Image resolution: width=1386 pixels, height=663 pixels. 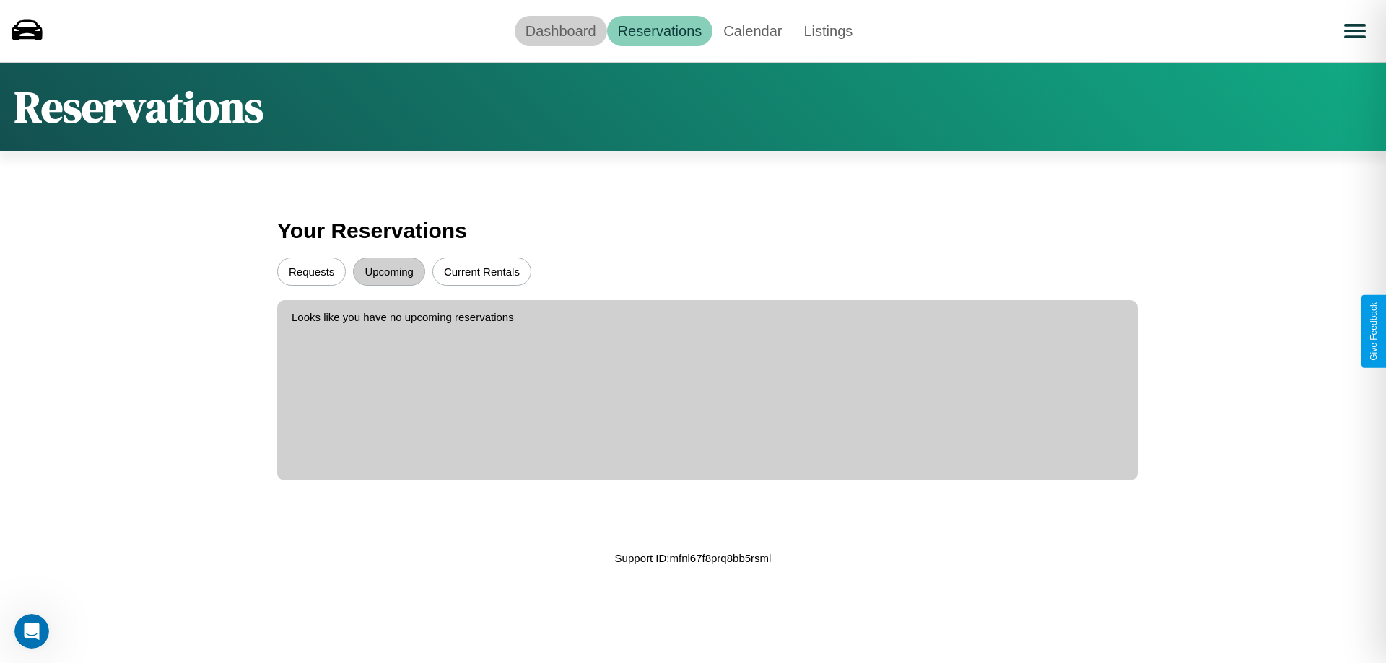 What do you see at coordinates (389, 271) in the screenshot?
I see `button: Upcoming` at bounding box center [389, 271].